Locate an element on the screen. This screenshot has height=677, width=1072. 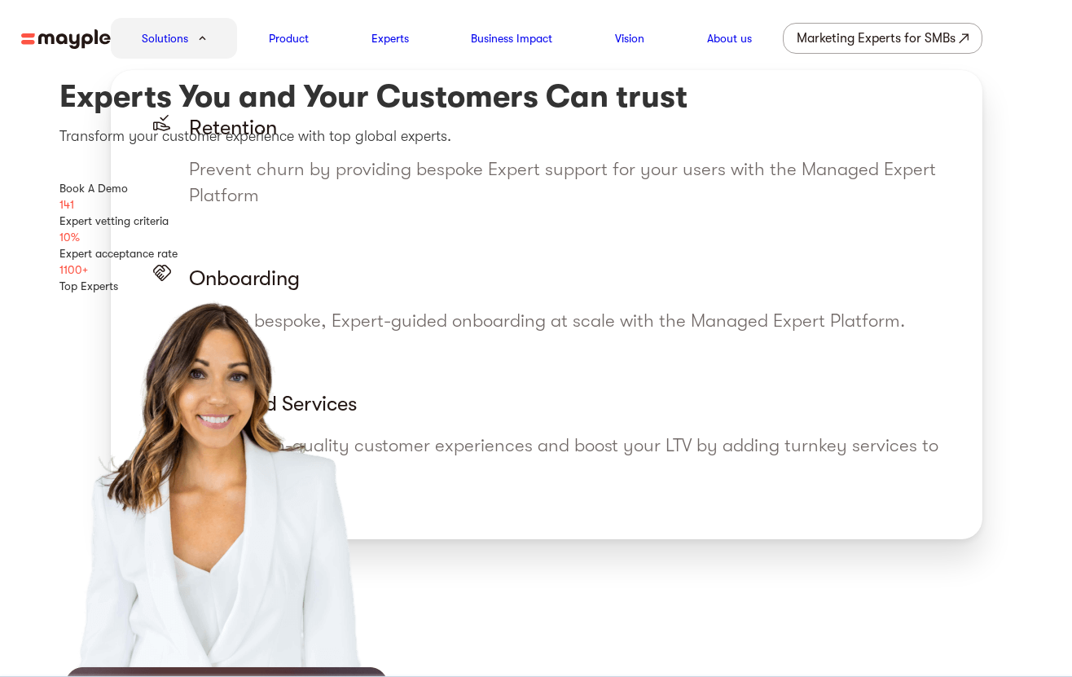
div: 10% is located at coordinates (536, 237).